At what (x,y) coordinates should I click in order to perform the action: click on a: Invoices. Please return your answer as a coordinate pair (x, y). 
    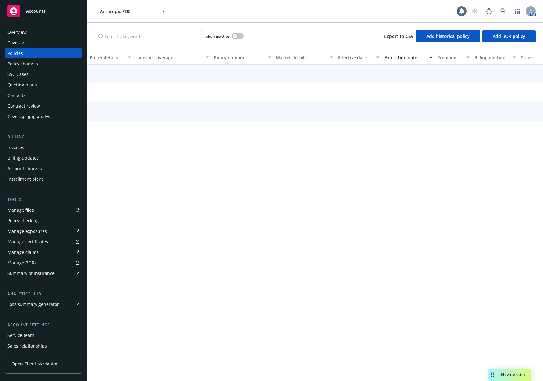
    Looking at the image, I should click on (43, 148).